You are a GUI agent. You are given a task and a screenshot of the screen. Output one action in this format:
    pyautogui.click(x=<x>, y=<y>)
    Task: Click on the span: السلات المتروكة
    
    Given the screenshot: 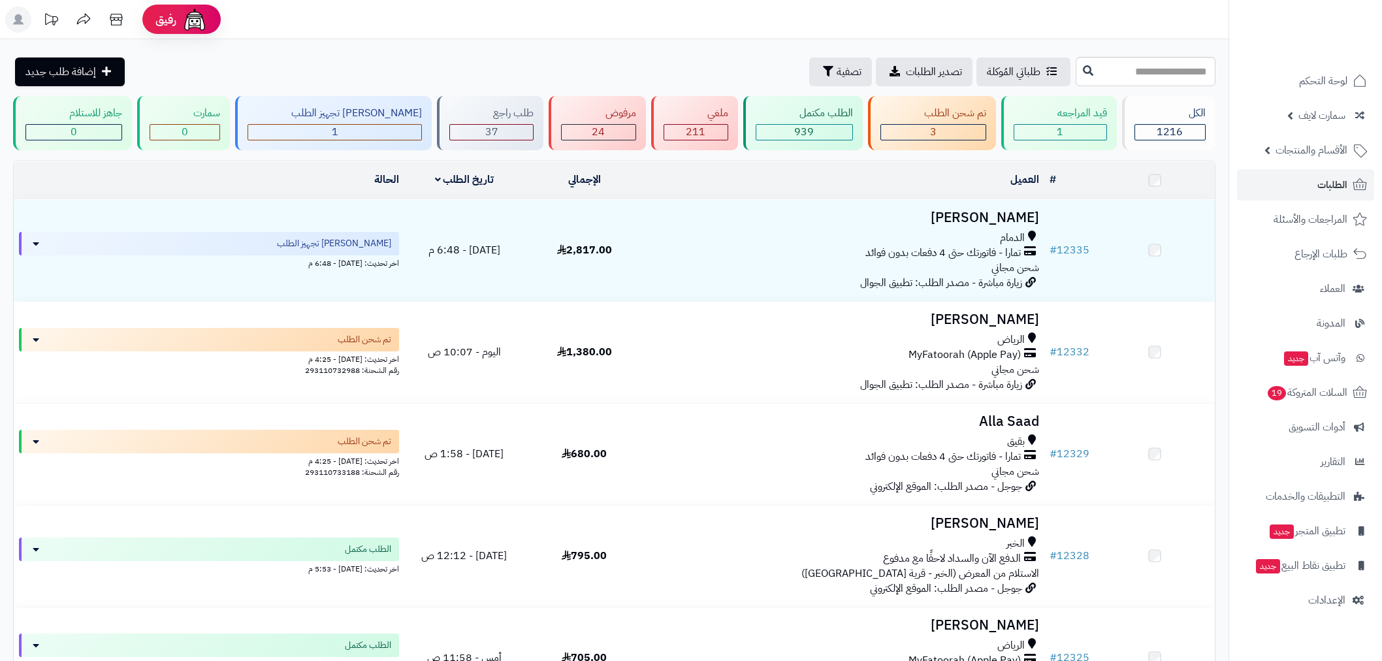 What is the action you would take?
    pyautogui.click(x=1307, y=392)
    